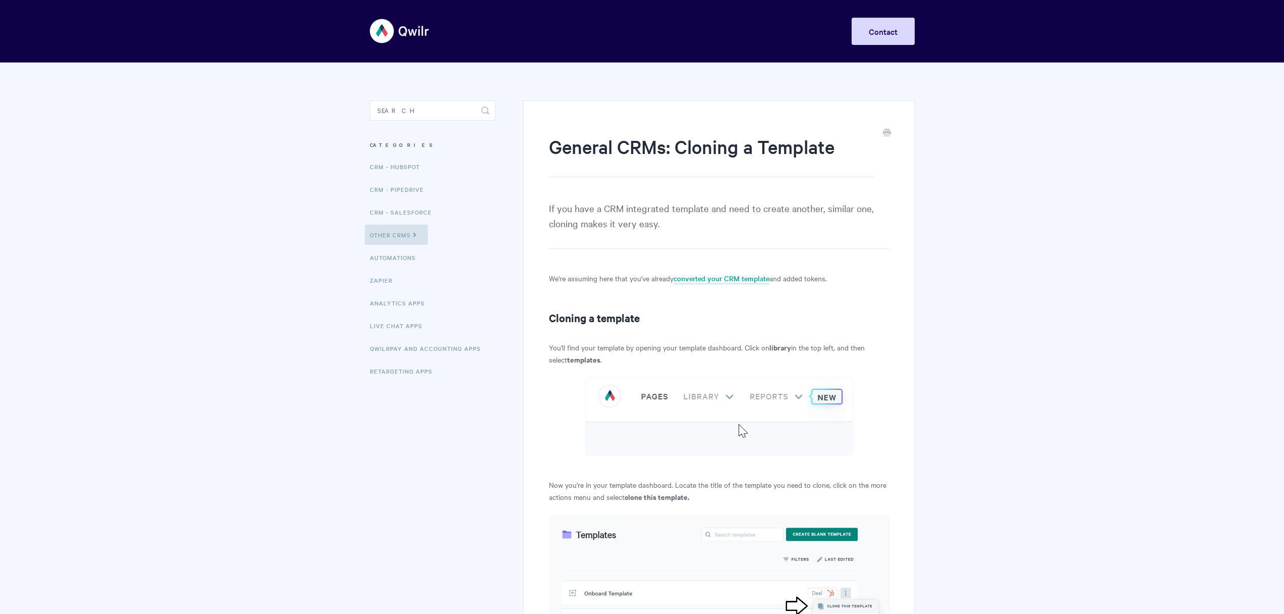 The height and width of the screenshot is (614, 1284). Describe the element at coordinates (722, 279) in the screenshot. I see `a: converted your CRM template` at that location.